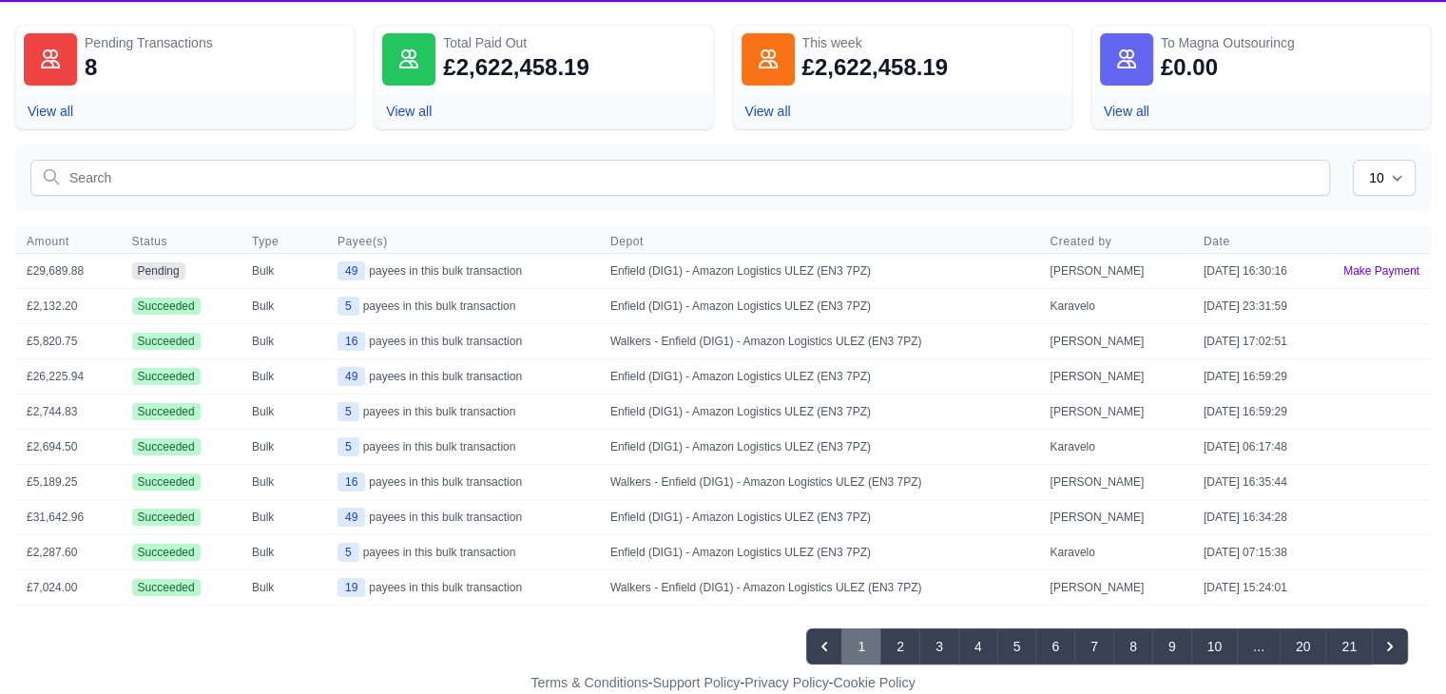 Image resolution: width=1446 pixels, height=694 pixels. What do you see at coordinates (932, 43) in the screenshot?
I see `div: This week` at bounding box center [932, 43].